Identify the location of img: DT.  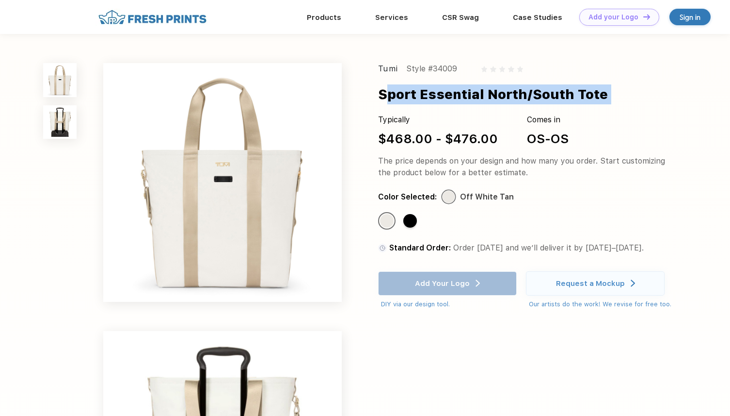
(647, 16).